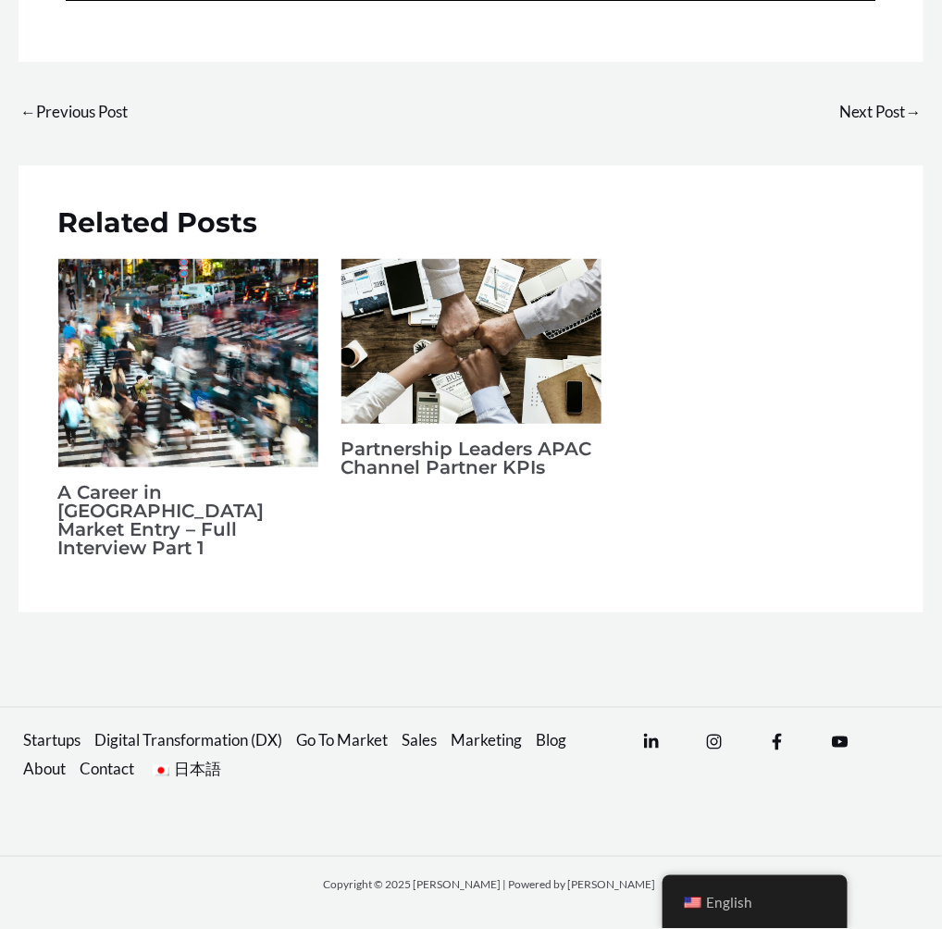 The width and height of the screenshot is (942, 929). I want to click on a: Facebook, so click(777, 742).